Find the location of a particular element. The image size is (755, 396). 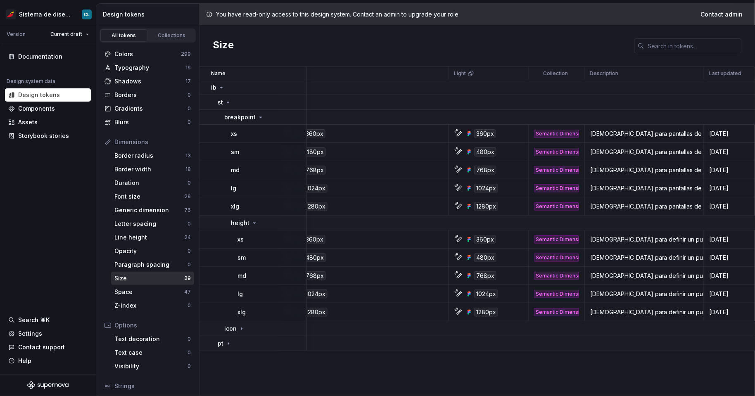

div: 1024px is located at coordinates (486, 188).